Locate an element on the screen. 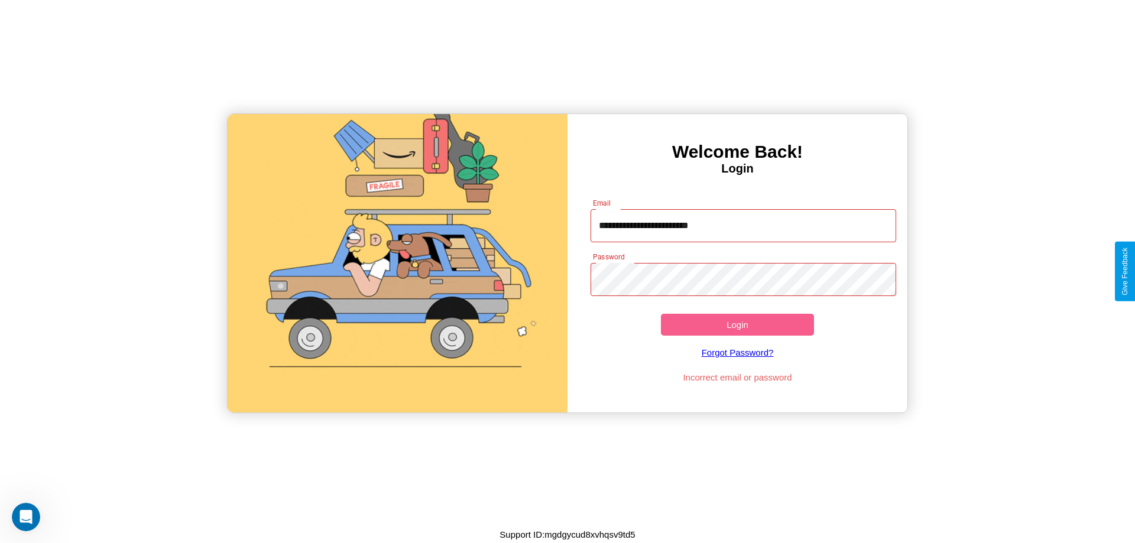  p: Incorrect email or password is located at coordinates (738, 377).